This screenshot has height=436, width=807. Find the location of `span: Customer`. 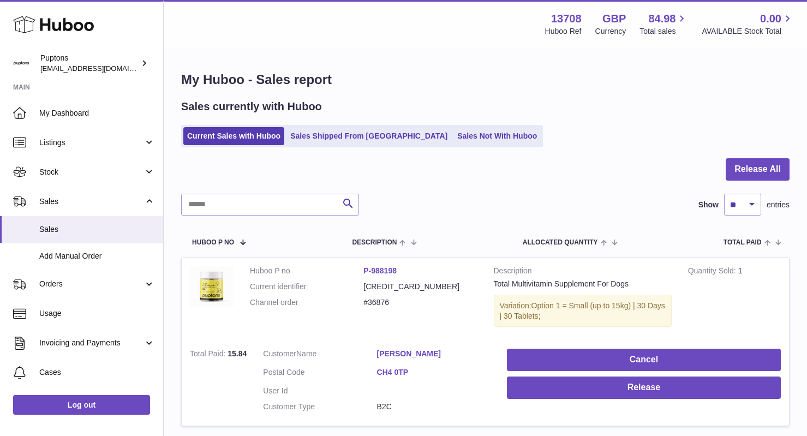

span: Customer is located at coordinates (280, 354).